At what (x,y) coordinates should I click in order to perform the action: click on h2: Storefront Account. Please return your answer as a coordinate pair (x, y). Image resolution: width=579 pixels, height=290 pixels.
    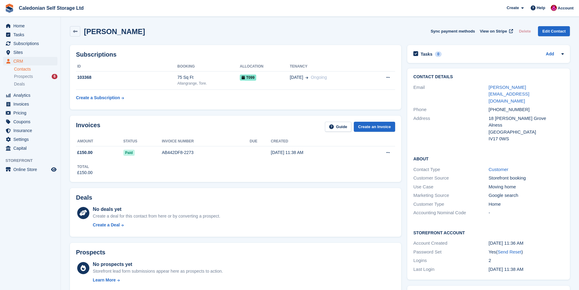
    Looking at the image, I should click on (489, 232).